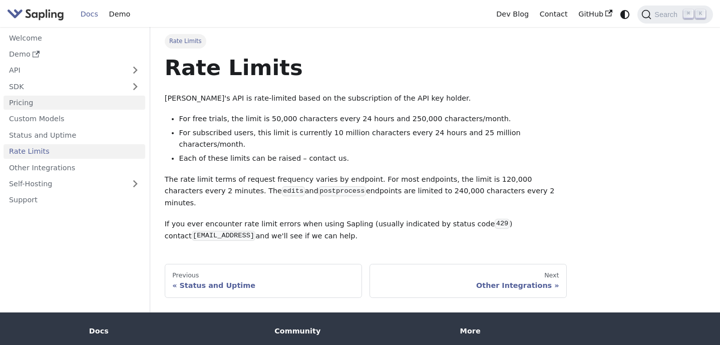  I want to click on button: Switch between dark and light mode (currently system mode), so click(625, 14).